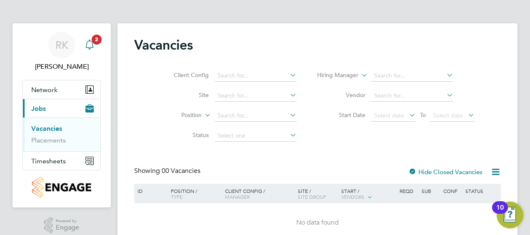 Image resolution: width=530 pixels, height=235 pixels. Describe the element at coordinates (255, 136) in the screenshot. I see `input: Select one` at that location.